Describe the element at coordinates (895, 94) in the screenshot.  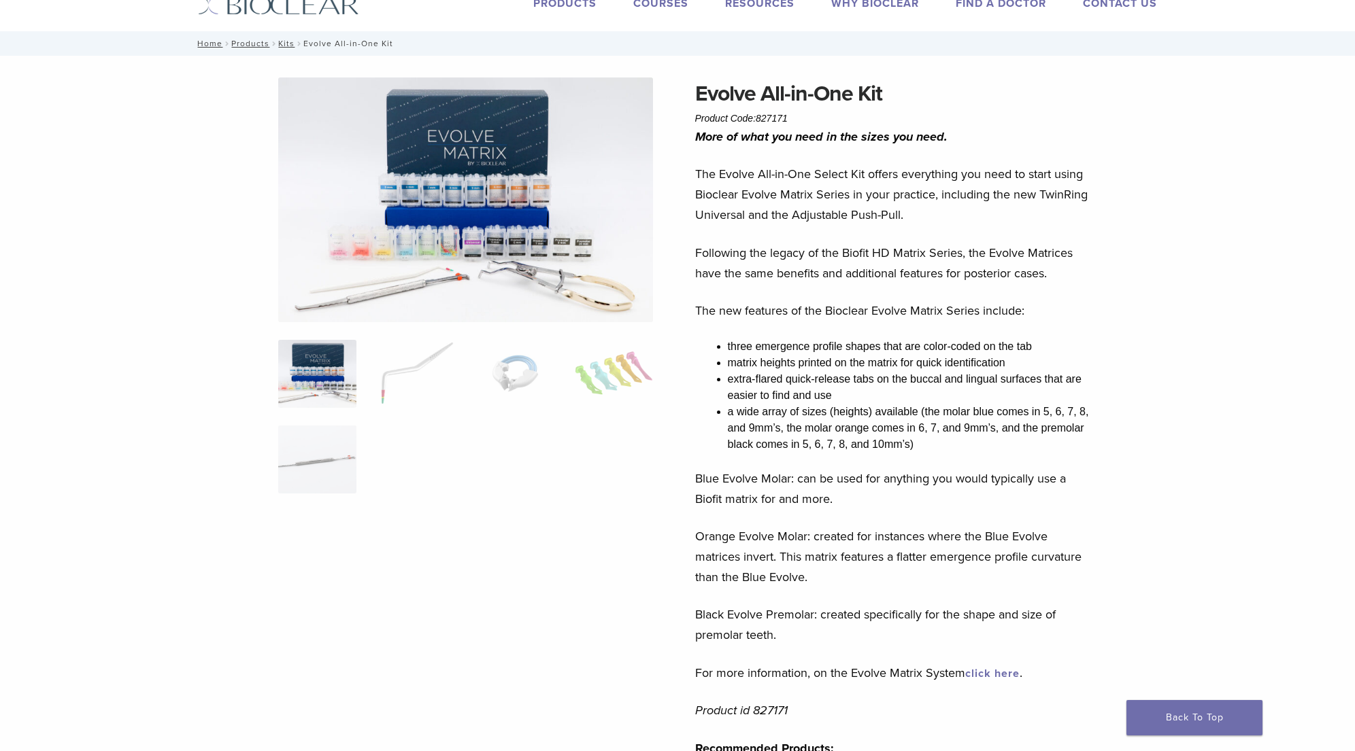
I see `h1: Evolve All-in-One Kit` at that location.